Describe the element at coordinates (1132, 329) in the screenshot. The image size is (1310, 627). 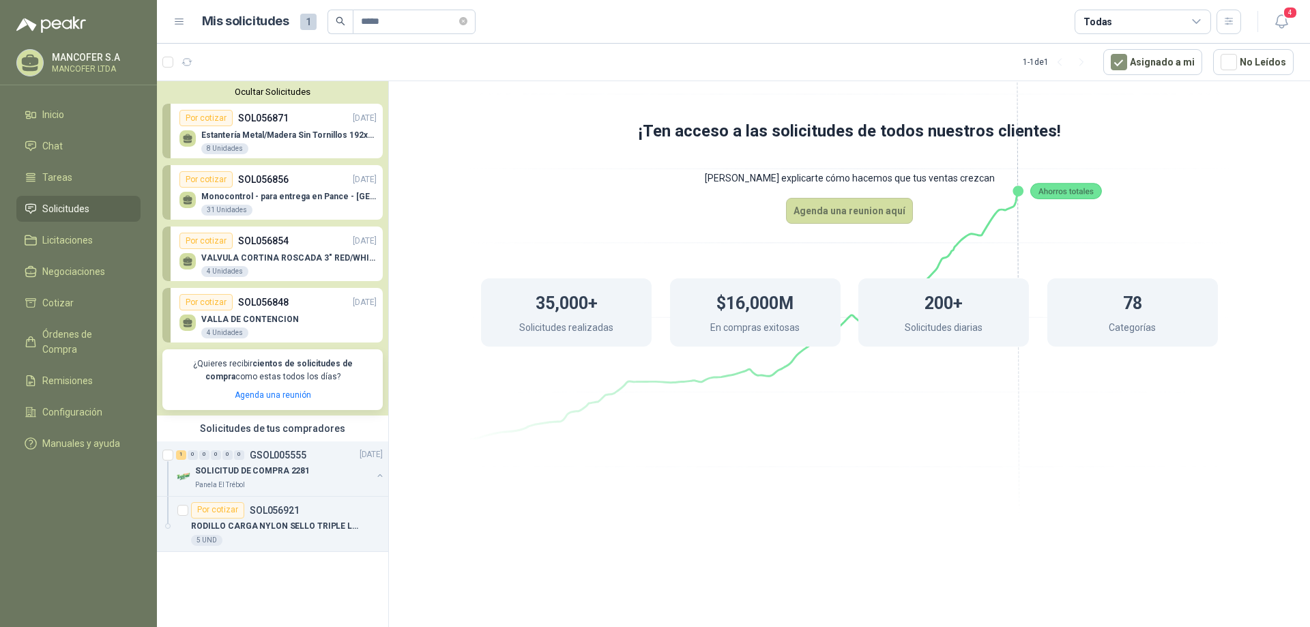
I see `p: Categorías` at that location.